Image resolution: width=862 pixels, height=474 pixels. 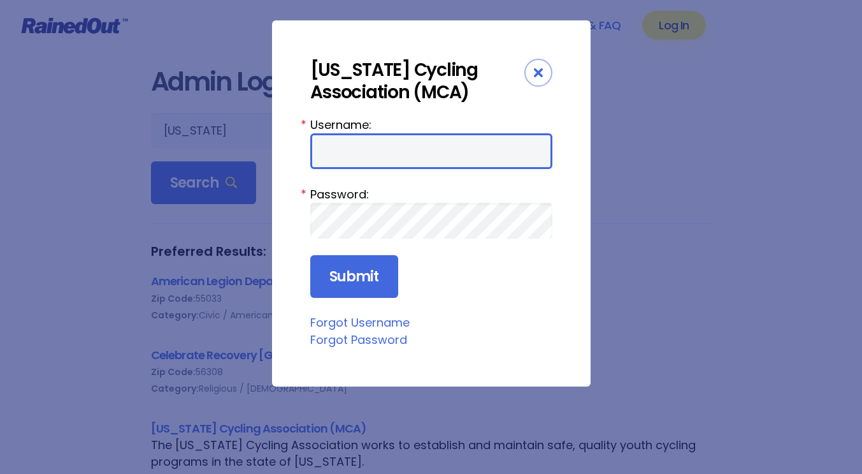 I want to click on a: Forgot Username, so click(x=360, y=322).